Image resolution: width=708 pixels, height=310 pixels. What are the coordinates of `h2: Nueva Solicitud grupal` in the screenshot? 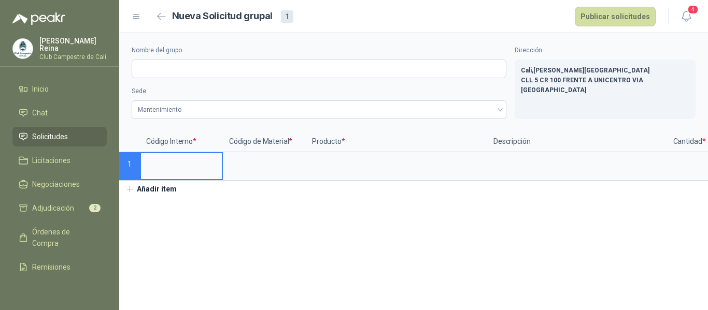 It's located at (222, 16).